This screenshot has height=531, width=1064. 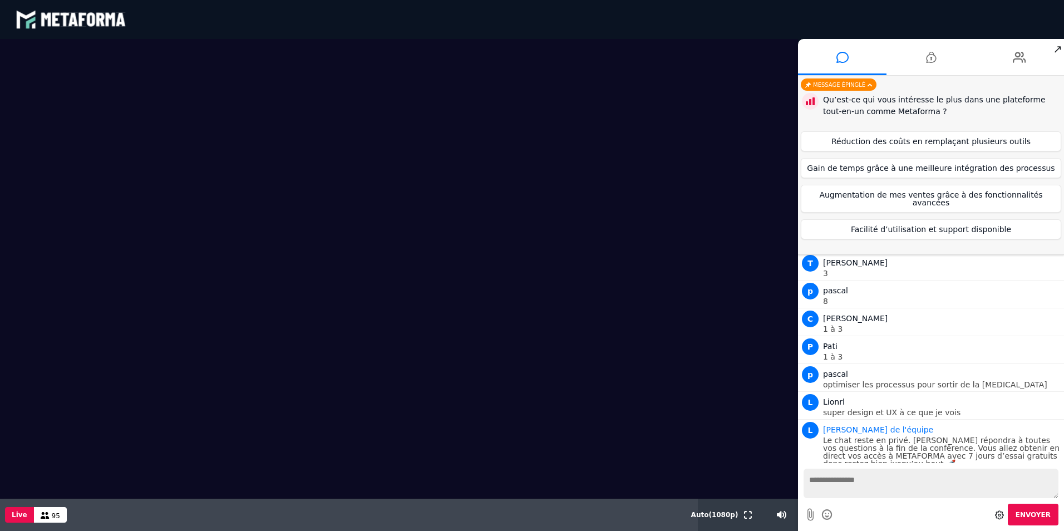 I want to click on p: 8, so click(x=942, y=301).